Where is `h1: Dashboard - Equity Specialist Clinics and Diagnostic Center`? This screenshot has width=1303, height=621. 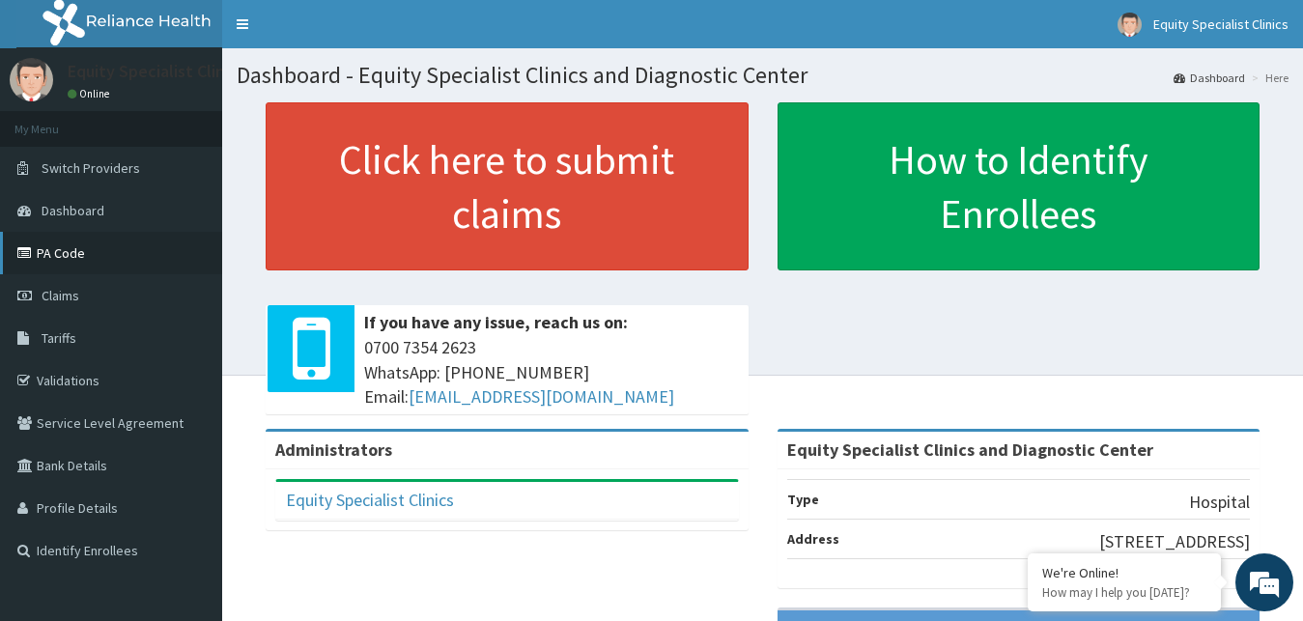 h1: Dashboard - Equity Specialist Clinics and Diagnostic Center is located at coordinates (762, 75).